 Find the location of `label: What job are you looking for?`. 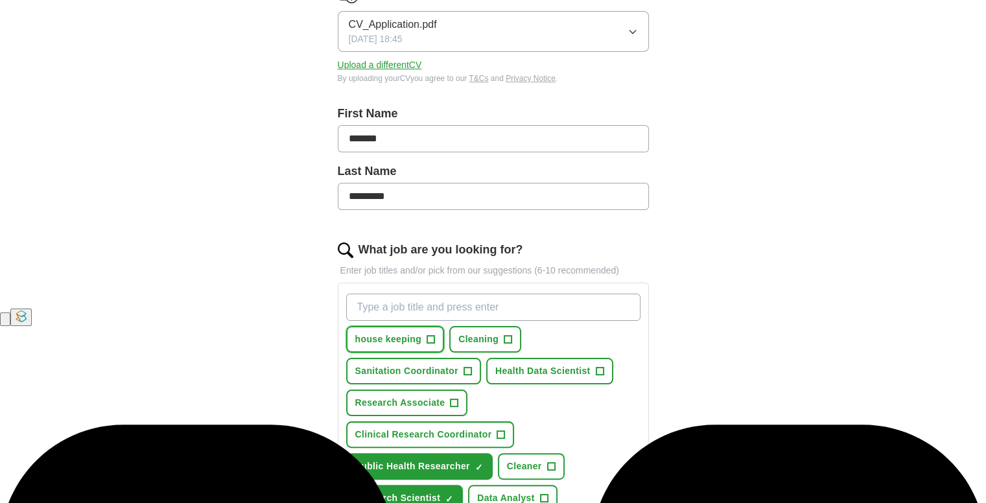

label: What job are you looking for? is located at coordinates (441, 249).